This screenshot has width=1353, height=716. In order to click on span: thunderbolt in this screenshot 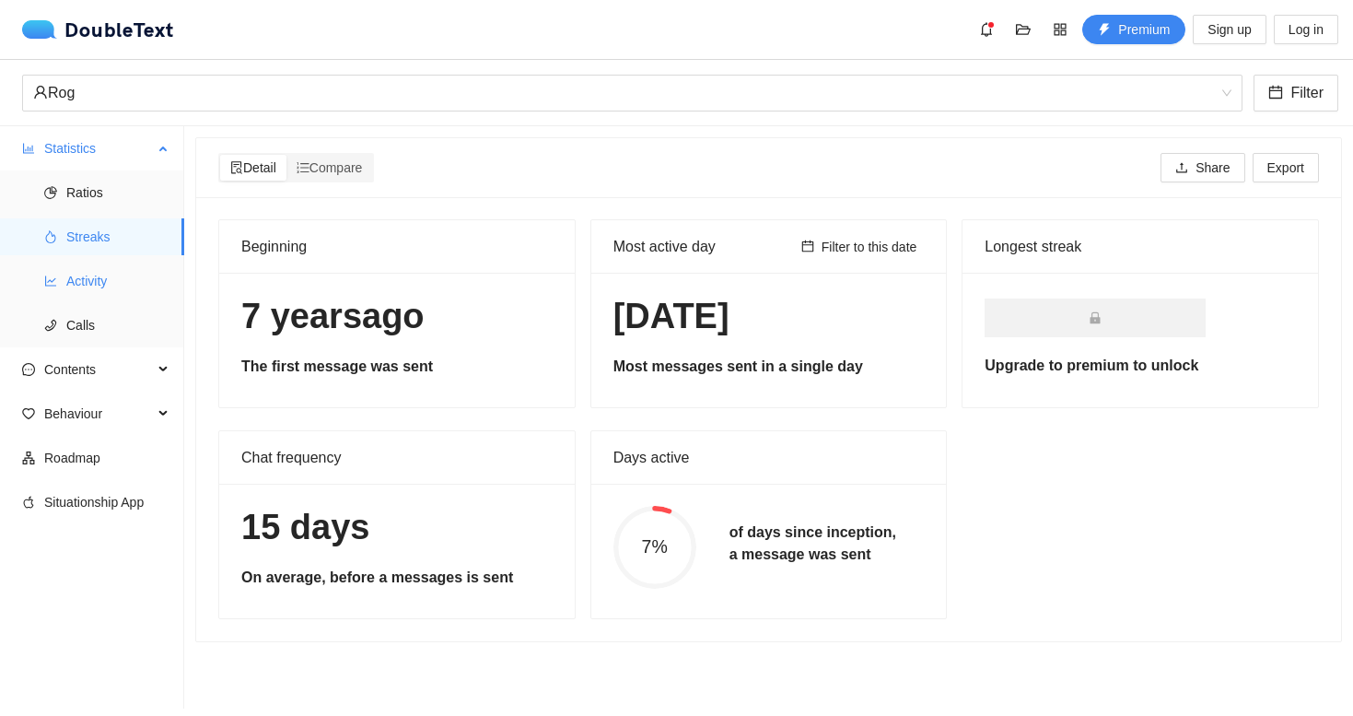, I will do `click(1104, 30)`.